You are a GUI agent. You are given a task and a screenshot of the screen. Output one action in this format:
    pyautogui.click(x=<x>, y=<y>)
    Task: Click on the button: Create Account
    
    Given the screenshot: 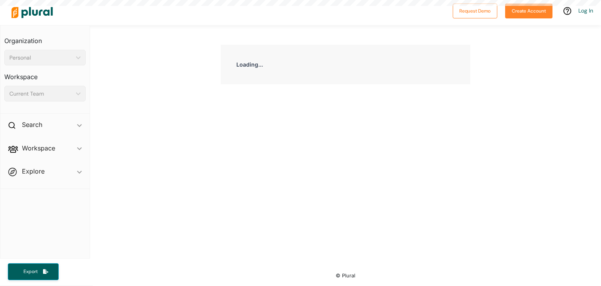 What is the action you would take?
    pyautogui.click(x=529, y=11)
    